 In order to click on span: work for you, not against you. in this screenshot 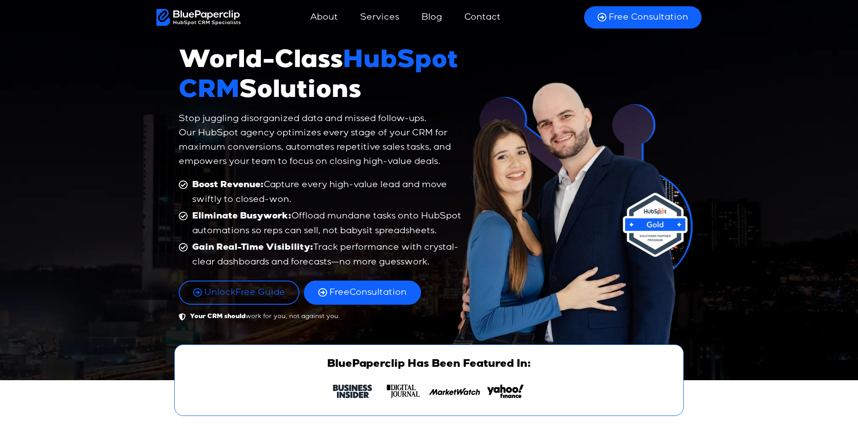, I will do `click(264, 316)`.